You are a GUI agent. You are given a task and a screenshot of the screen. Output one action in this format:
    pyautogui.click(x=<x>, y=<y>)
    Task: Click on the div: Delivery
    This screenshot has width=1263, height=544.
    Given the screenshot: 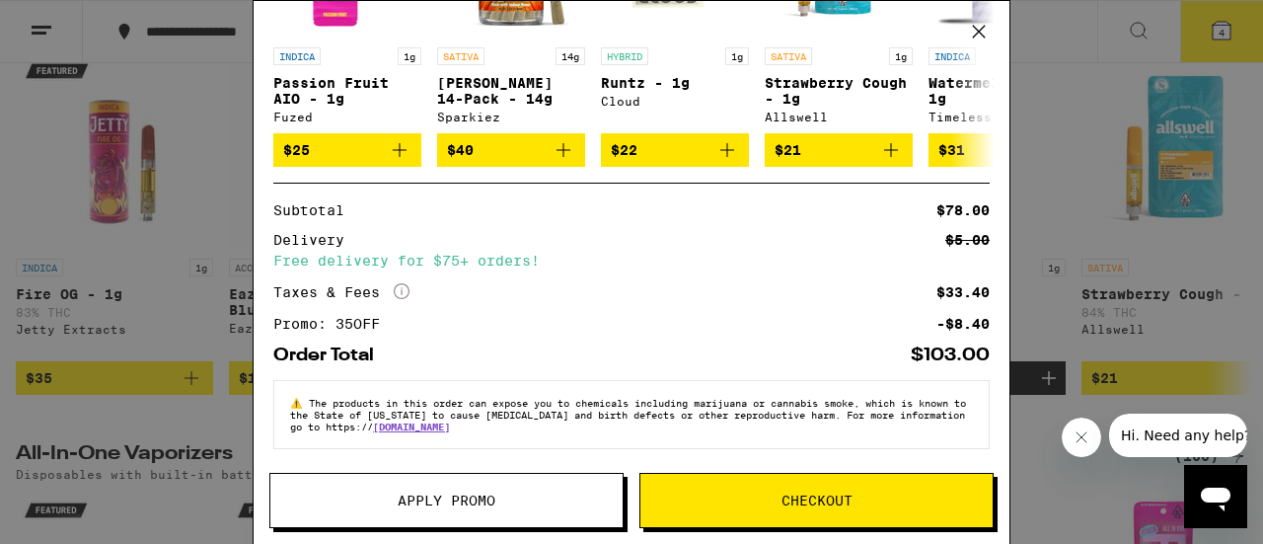 What is the action you would take?
    pyautogui.click(x=316, y=240)
    